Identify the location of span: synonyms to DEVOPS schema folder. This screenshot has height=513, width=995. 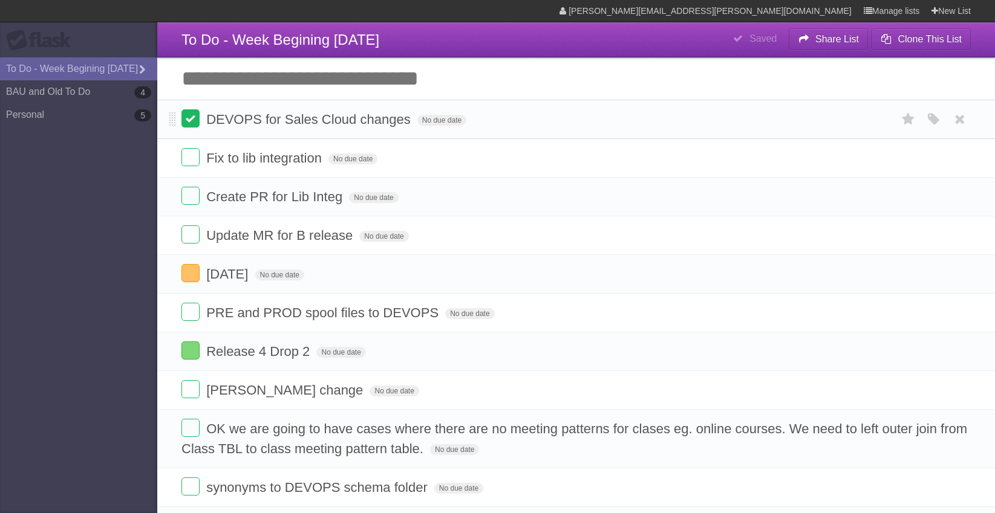
(318, 487).